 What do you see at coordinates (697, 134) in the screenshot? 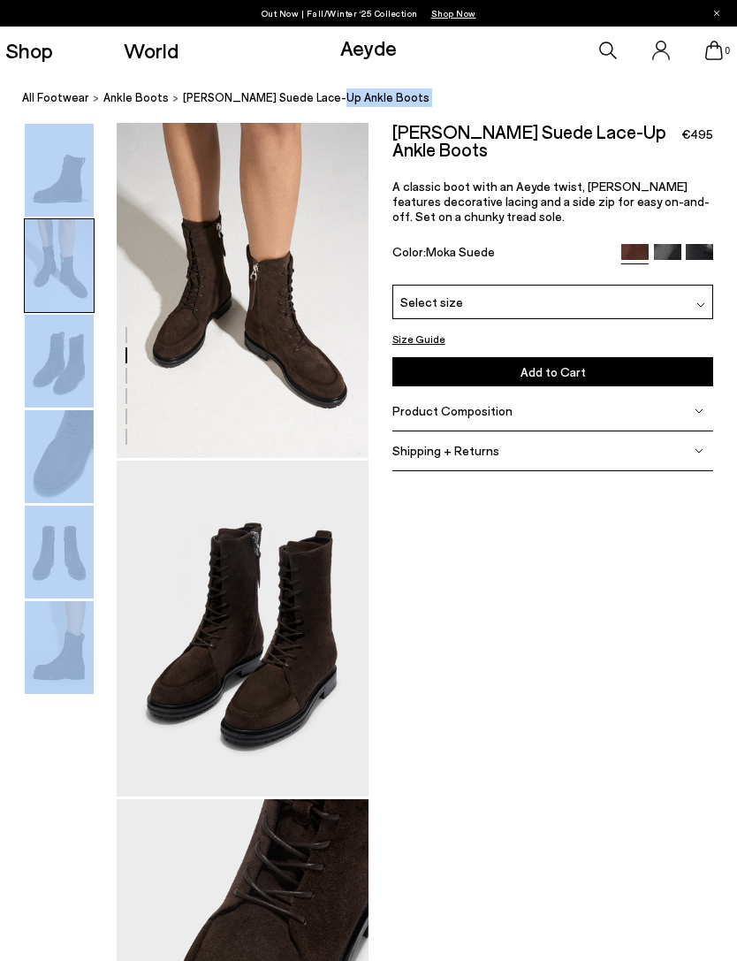
I see `span: €495` at bounding box center [697, 134].